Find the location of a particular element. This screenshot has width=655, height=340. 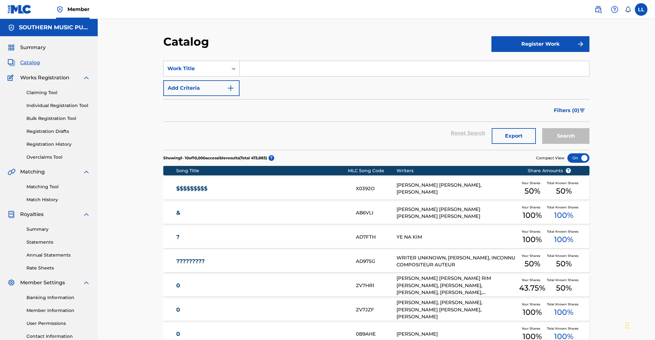

a: Registration Drafts is located at coordinates (58, 131).